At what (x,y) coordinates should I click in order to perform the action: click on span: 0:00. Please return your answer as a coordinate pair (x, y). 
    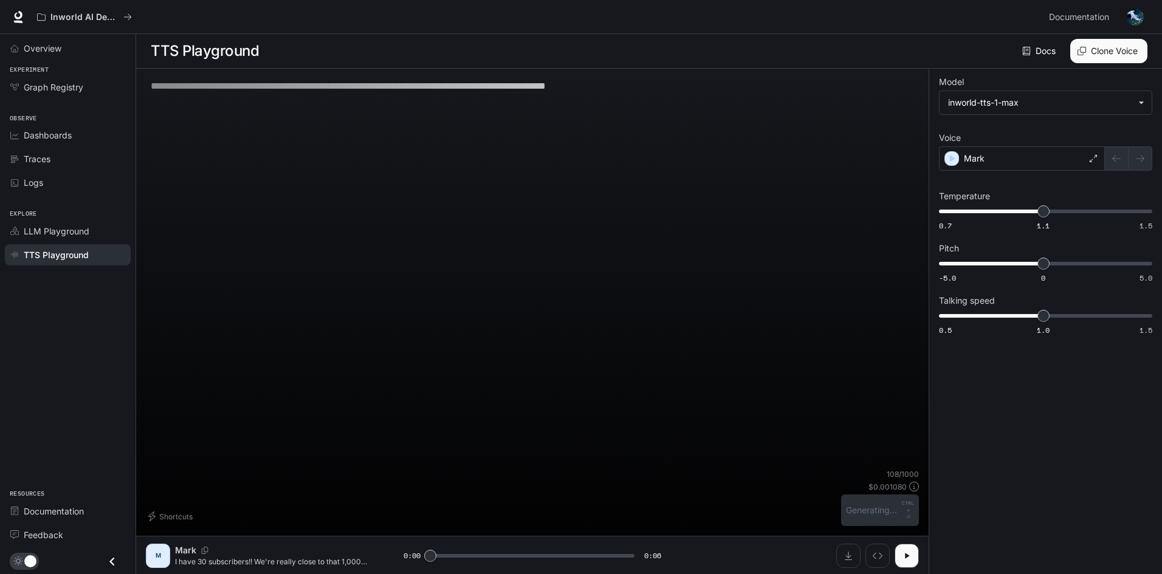
    Looking at the image, I should click on (412, 556).